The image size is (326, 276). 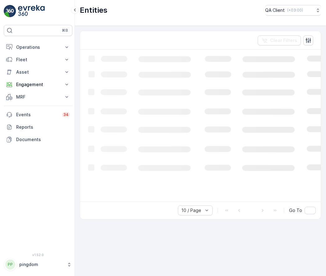 What do you see at coordinates (38, 97) in the screenshot?
I see `button: MRF` at bounding box center [38, 97].